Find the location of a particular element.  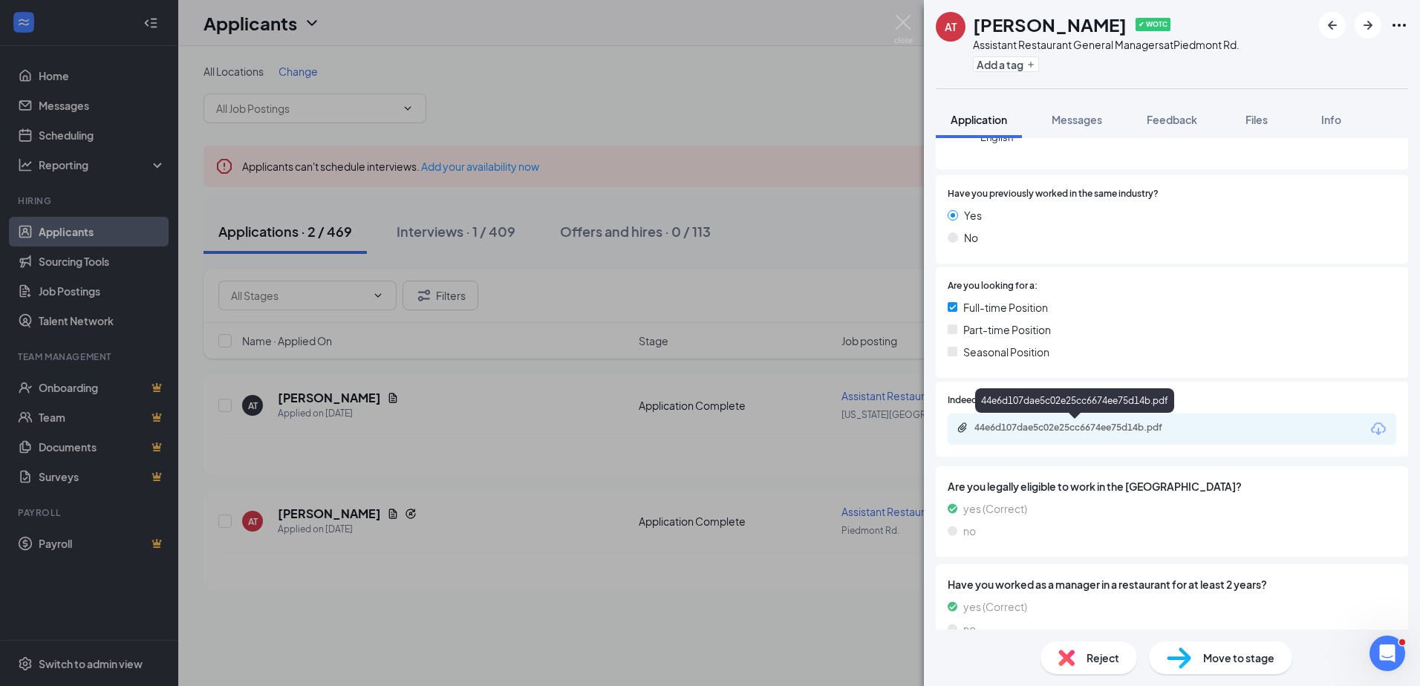

span: Info is located at coordinates (1331, 120).